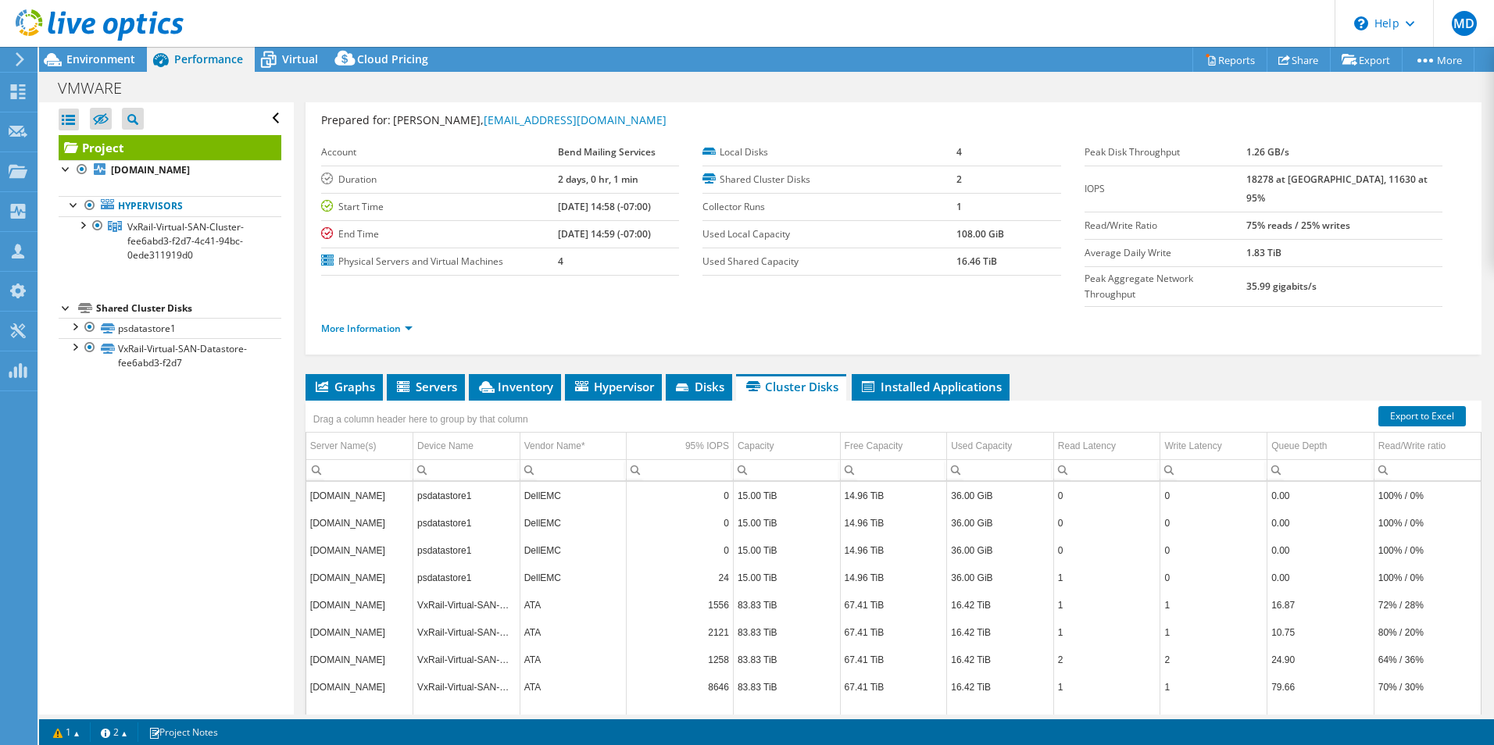  Describe the element at coordinates (170, 241) in the screenshot. I see `a: VxRail-Virtual-SAN-Cluster-fee6abd3-f2d7-4c41-94bc-0ede311919d0` at that location.